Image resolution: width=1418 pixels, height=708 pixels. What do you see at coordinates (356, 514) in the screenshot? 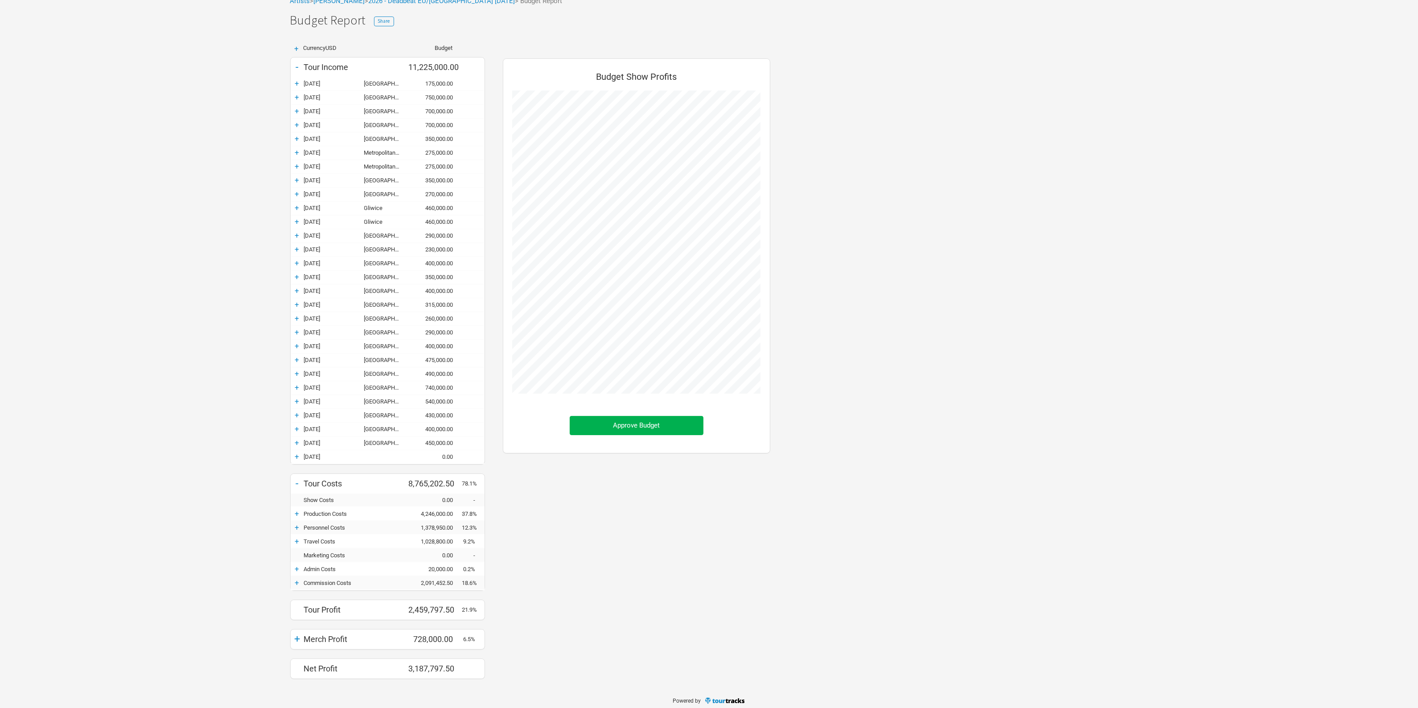
I see `div: Production Costs` at bounding box center [356, 514].